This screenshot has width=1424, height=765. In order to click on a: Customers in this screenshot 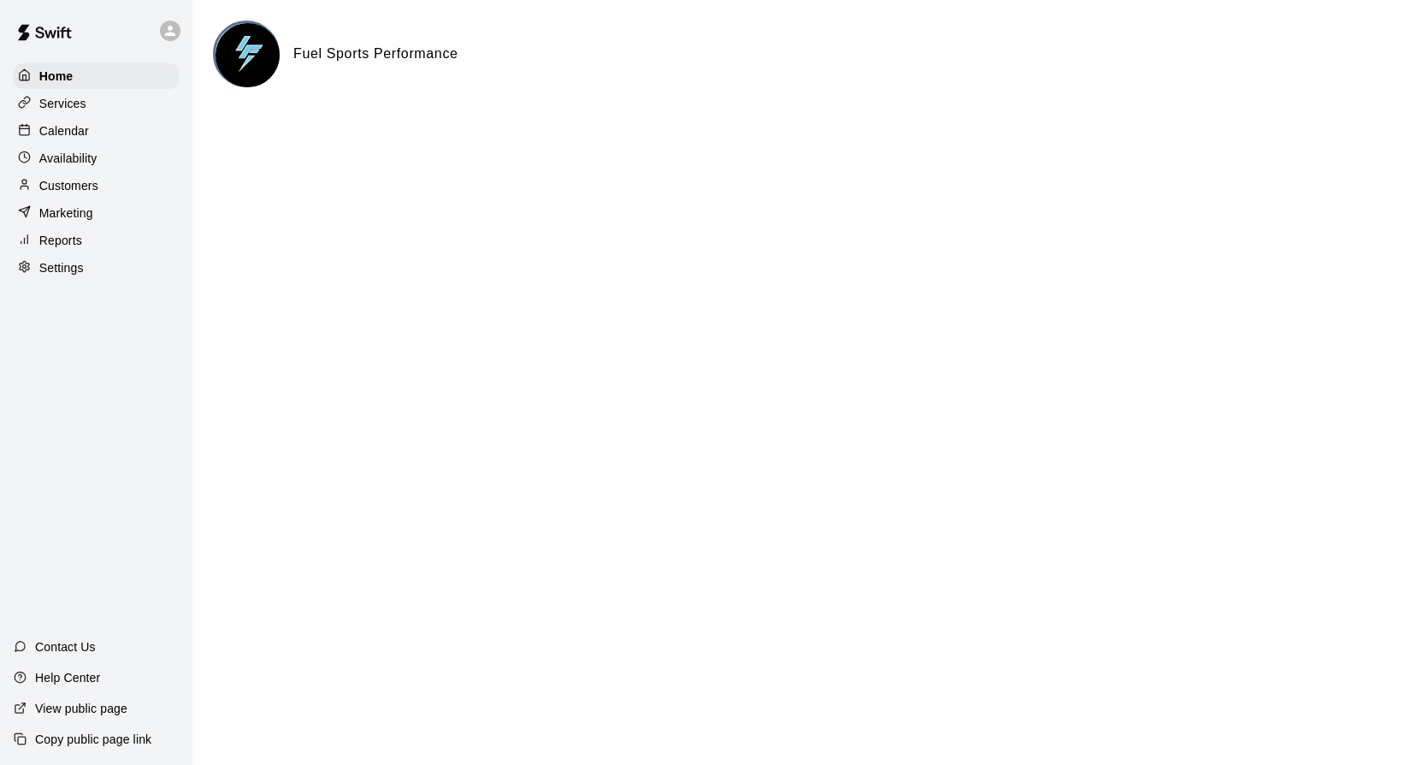, I will do `click(96, 186)`.